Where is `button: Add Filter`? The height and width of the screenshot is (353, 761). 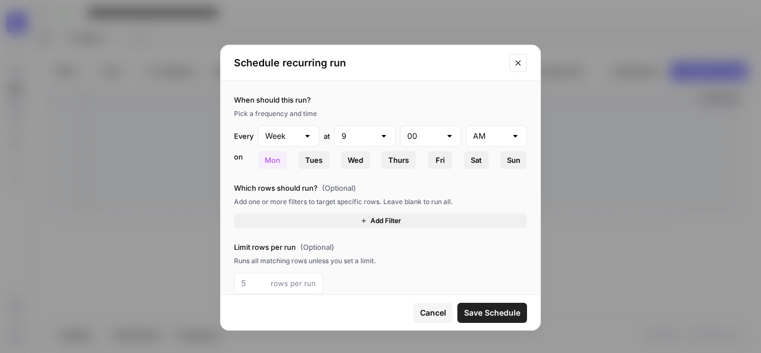 button: Add Filter is located at coordinates (380, 221).